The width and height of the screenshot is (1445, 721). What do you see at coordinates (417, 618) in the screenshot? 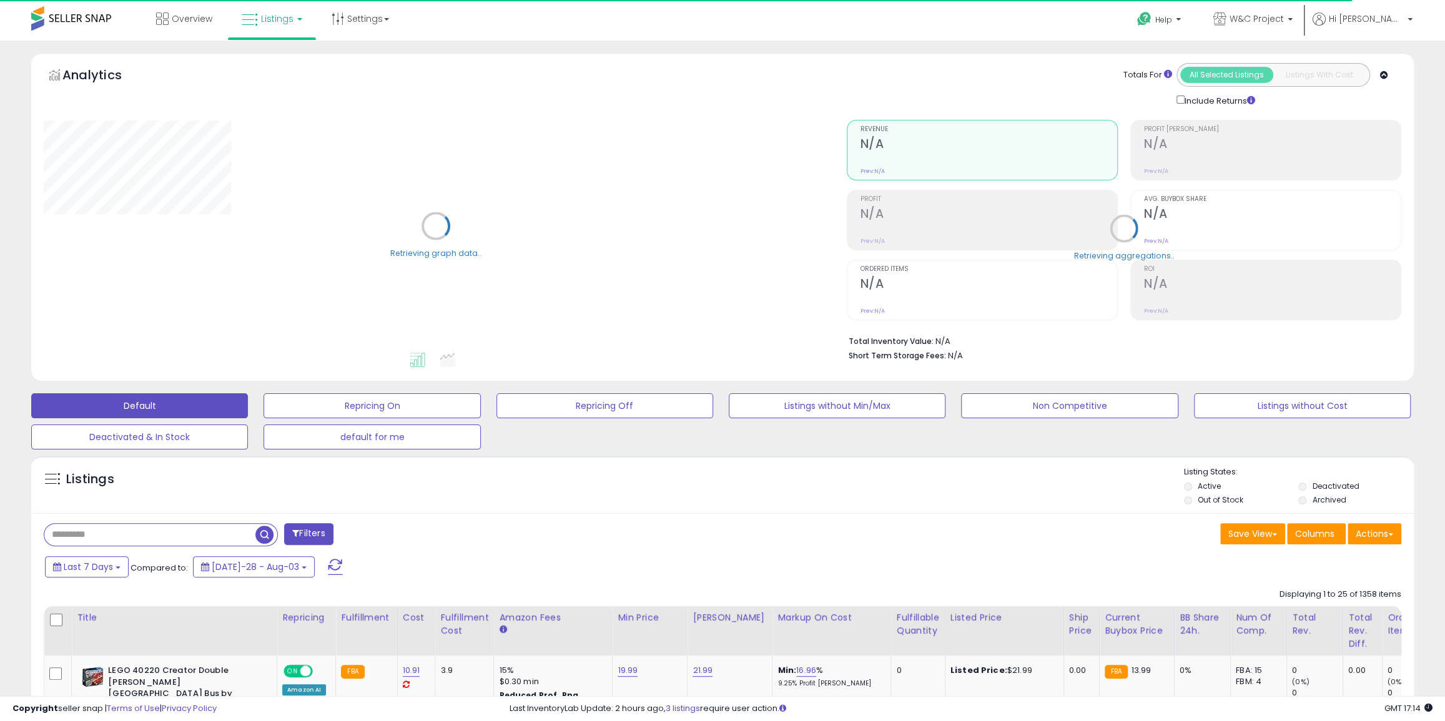
I see `div: Cost` at bounding box center [417, 618].